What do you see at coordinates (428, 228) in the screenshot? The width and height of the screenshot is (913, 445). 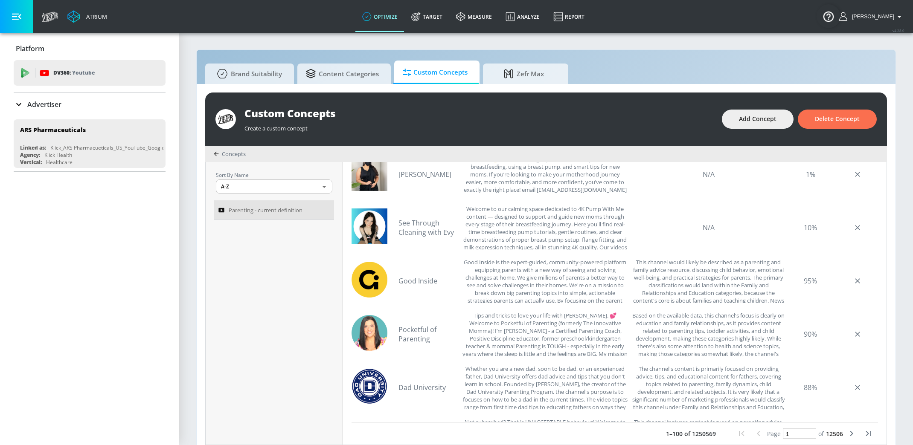 I see `a: See Through Cleaning with Evy` at bounding box center [428, 228].